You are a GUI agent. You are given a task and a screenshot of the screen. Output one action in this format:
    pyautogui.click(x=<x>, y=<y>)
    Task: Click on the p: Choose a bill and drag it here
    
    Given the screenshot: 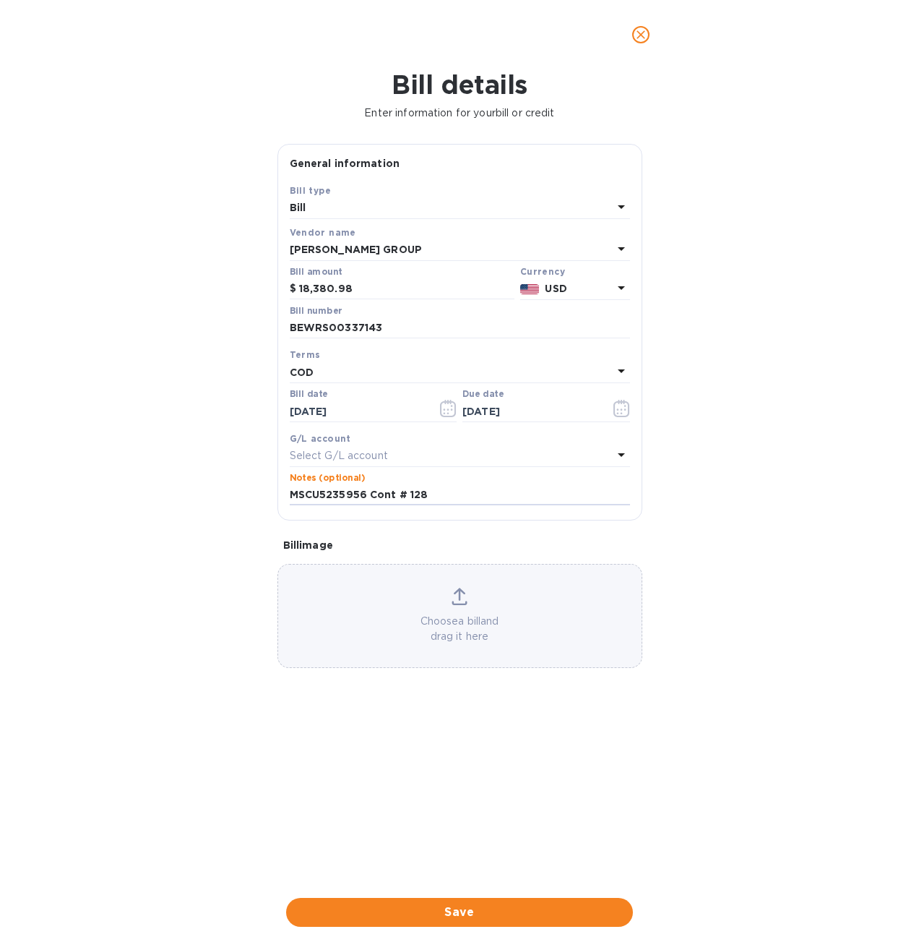 What is the action you would take?
    pyautogui.click(x=460, y=629)
    